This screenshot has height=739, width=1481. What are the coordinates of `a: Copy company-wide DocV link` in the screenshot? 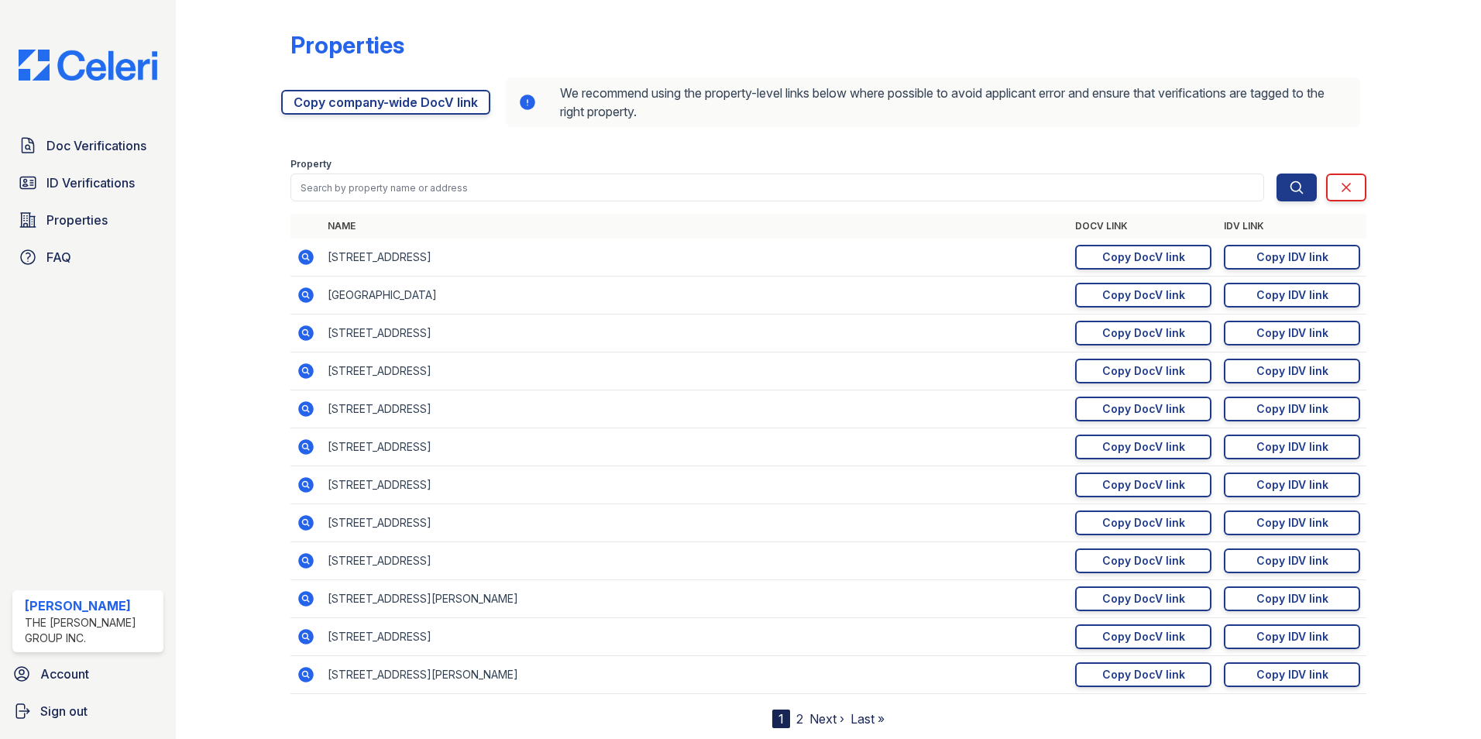 It's located at (386, 102).